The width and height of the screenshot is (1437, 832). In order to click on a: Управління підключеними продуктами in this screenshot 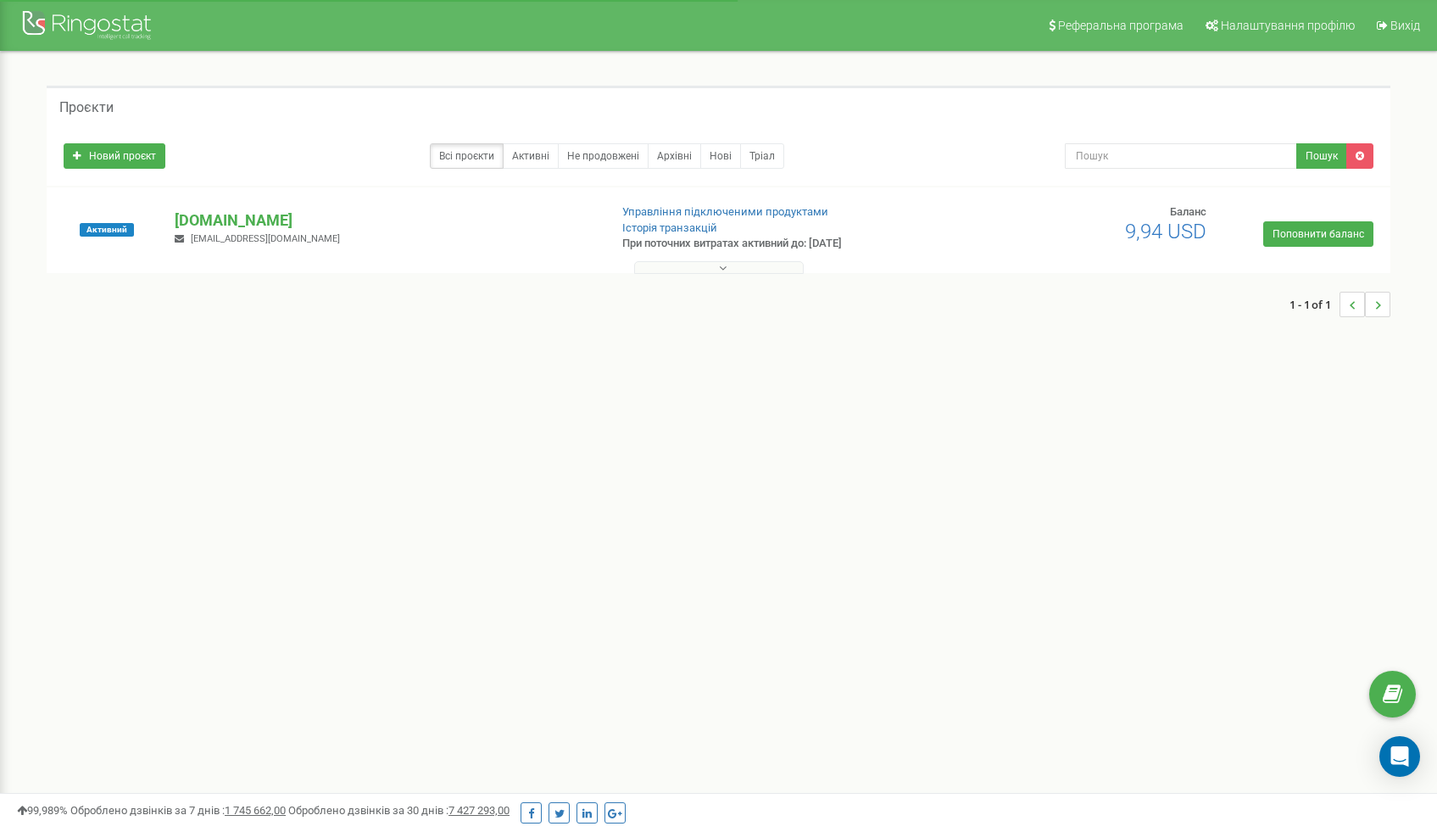, I will do `click(725, 211)`.